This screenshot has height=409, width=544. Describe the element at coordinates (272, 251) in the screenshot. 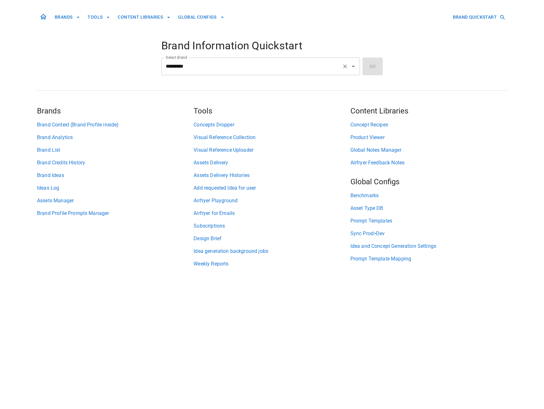

I see `a: Idea generation background jobs` at that location.